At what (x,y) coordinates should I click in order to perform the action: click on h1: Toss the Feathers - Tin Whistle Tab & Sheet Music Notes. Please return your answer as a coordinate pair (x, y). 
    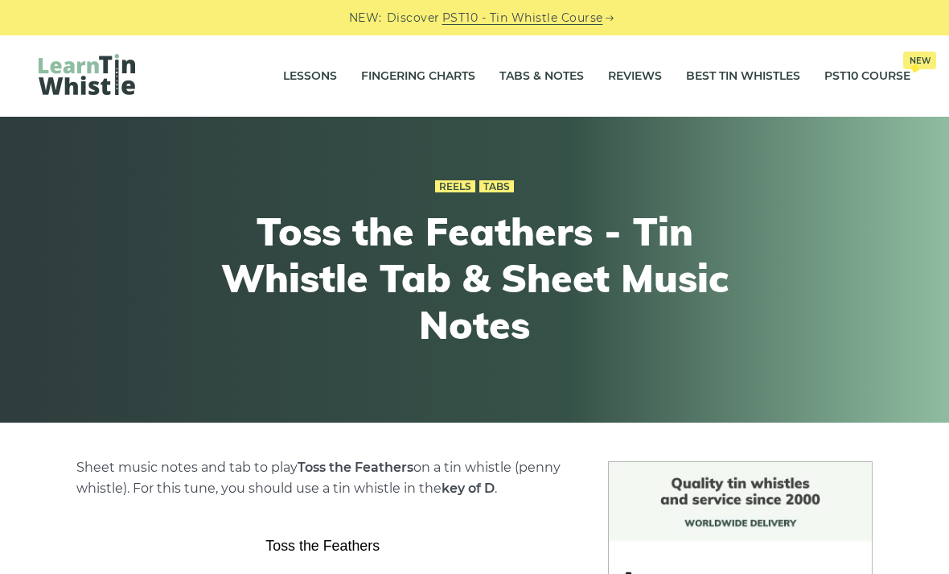
    Looking at the image, I should click on (475, 278).